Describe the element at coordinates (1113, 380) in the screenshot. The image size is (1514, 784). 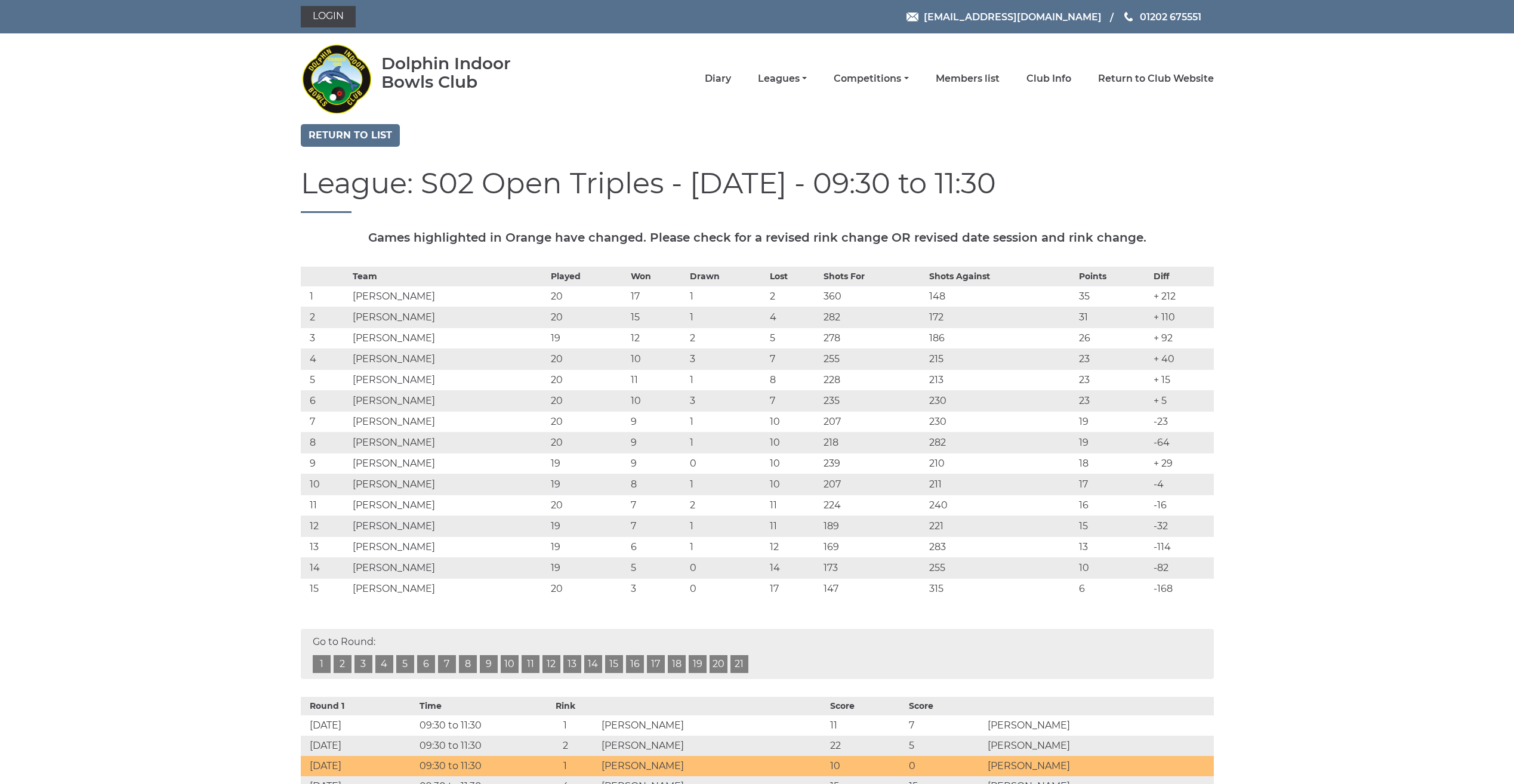
I see `td: 23` at that location.